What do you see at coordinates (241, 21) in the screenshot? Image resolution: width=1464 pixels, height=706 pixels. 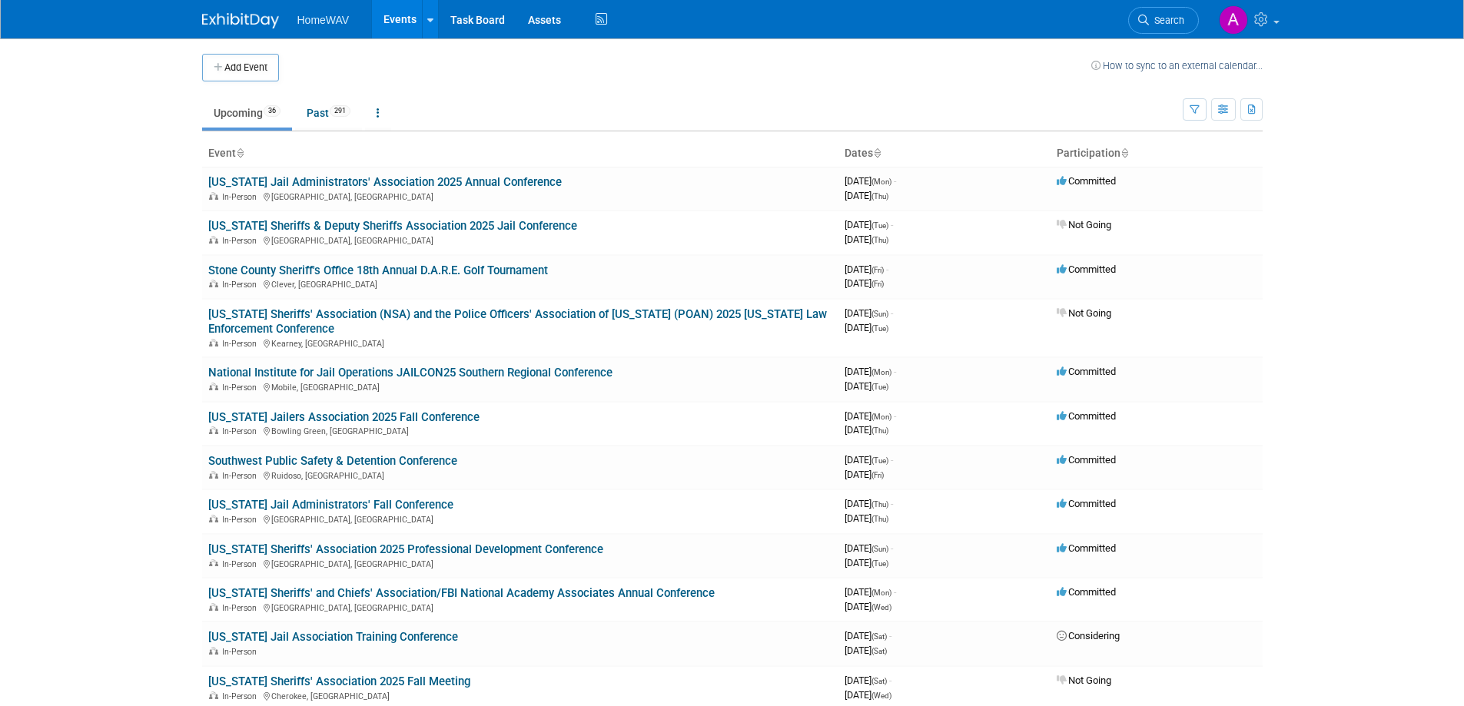 I see `img: ExhibitDay` at bounding box center [241, 21].